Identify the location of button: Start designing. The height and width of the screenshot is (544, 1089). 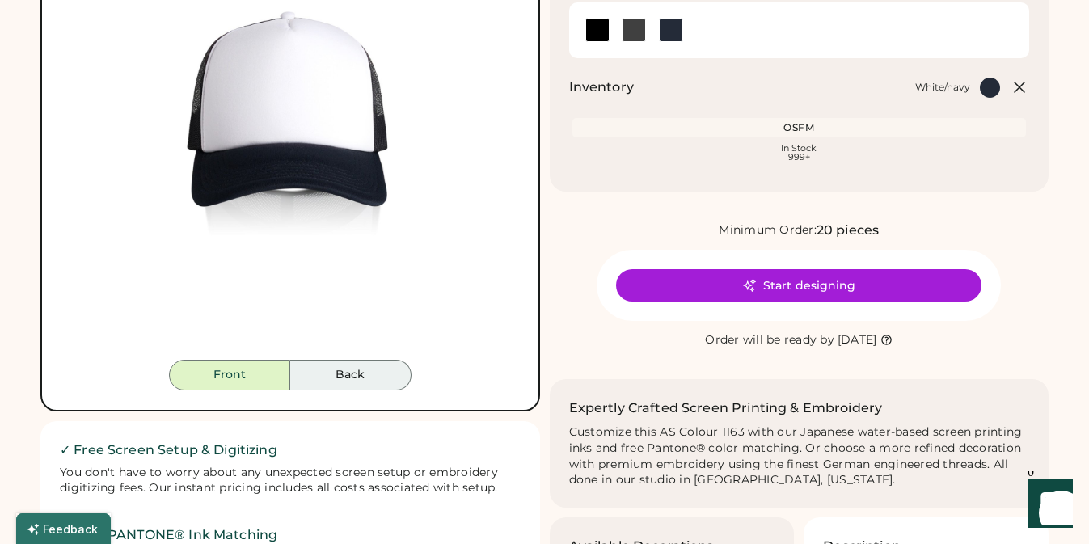
(799, 285).